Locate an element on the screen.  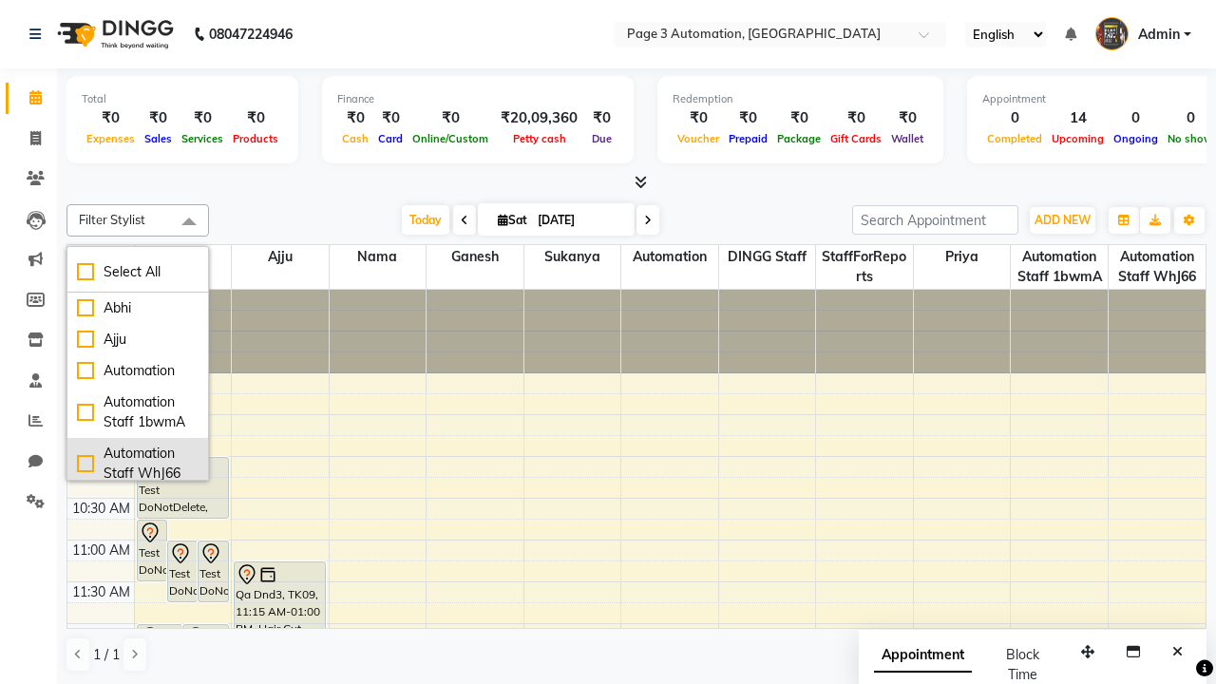
span: Due is located at coordinates (601, 139).